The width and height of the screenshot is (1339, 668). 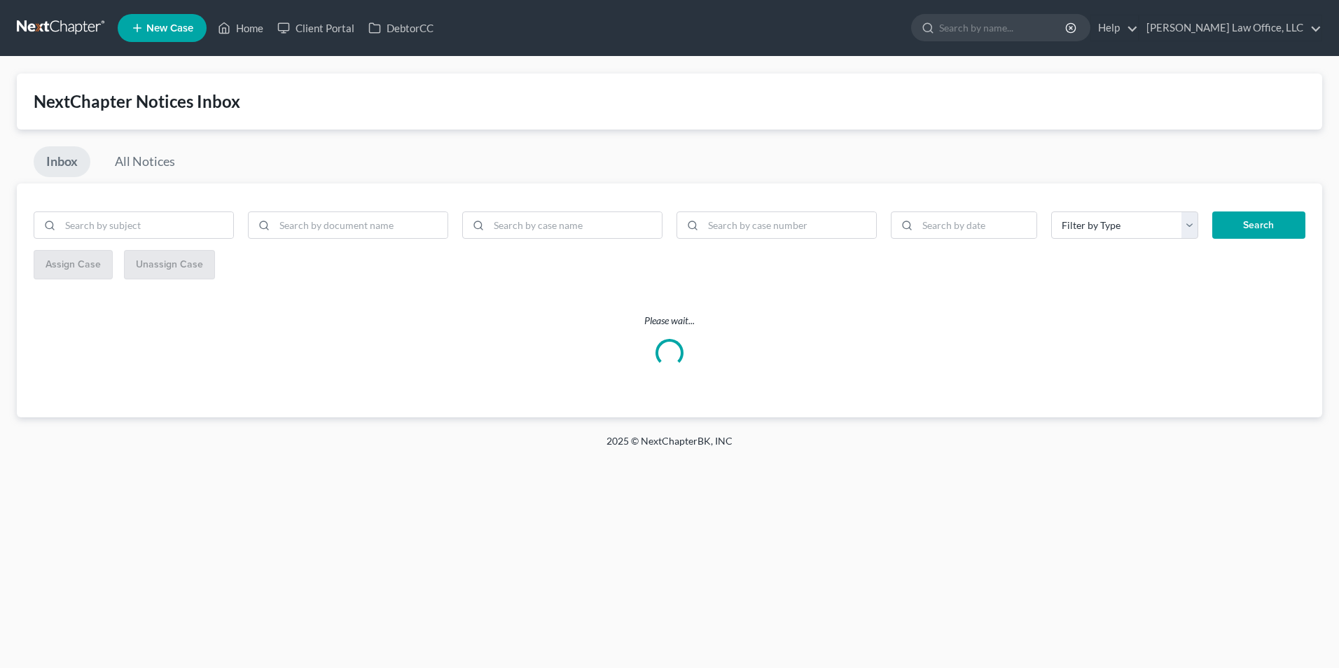 I want to click on input: Search by case name, so click(x=575, y=225).